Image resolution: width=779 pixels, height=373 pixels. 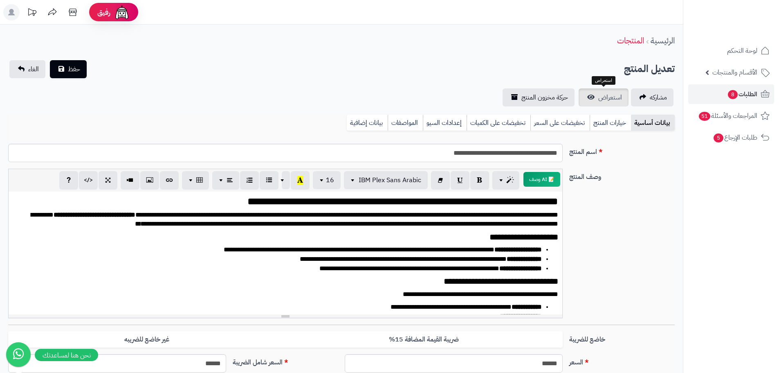 I want to click on label: خاضع للضريبة, so click(x=622, y=337).